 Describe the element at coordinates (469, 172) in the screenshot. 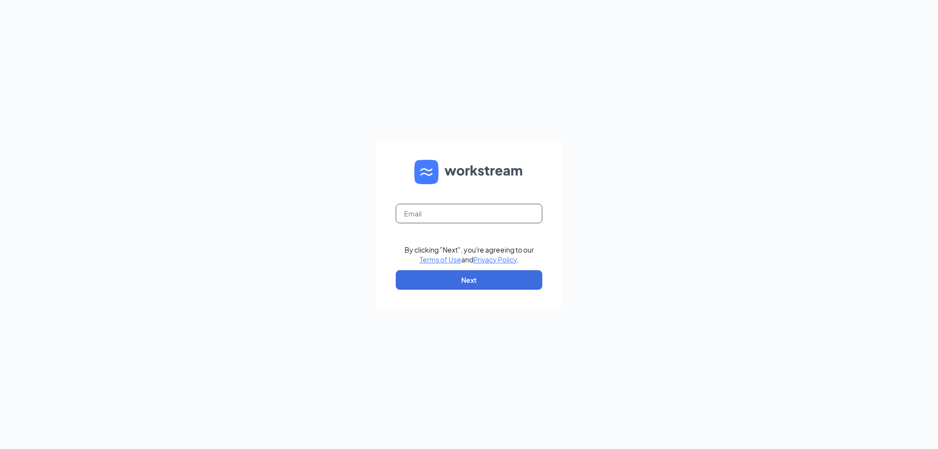

I see `img: WS logo and Workstream text` at that location.